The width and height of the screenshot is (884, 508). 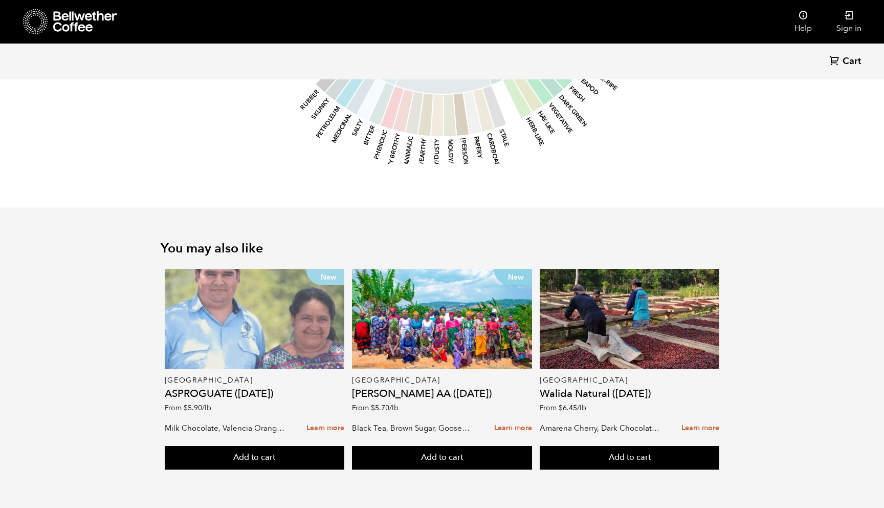 What do you see at coordinates (226, 428) in the screenshot?
I see `p: Milk Chocolate, Valencia Orange, Agave` at bounding box center [226, 428].